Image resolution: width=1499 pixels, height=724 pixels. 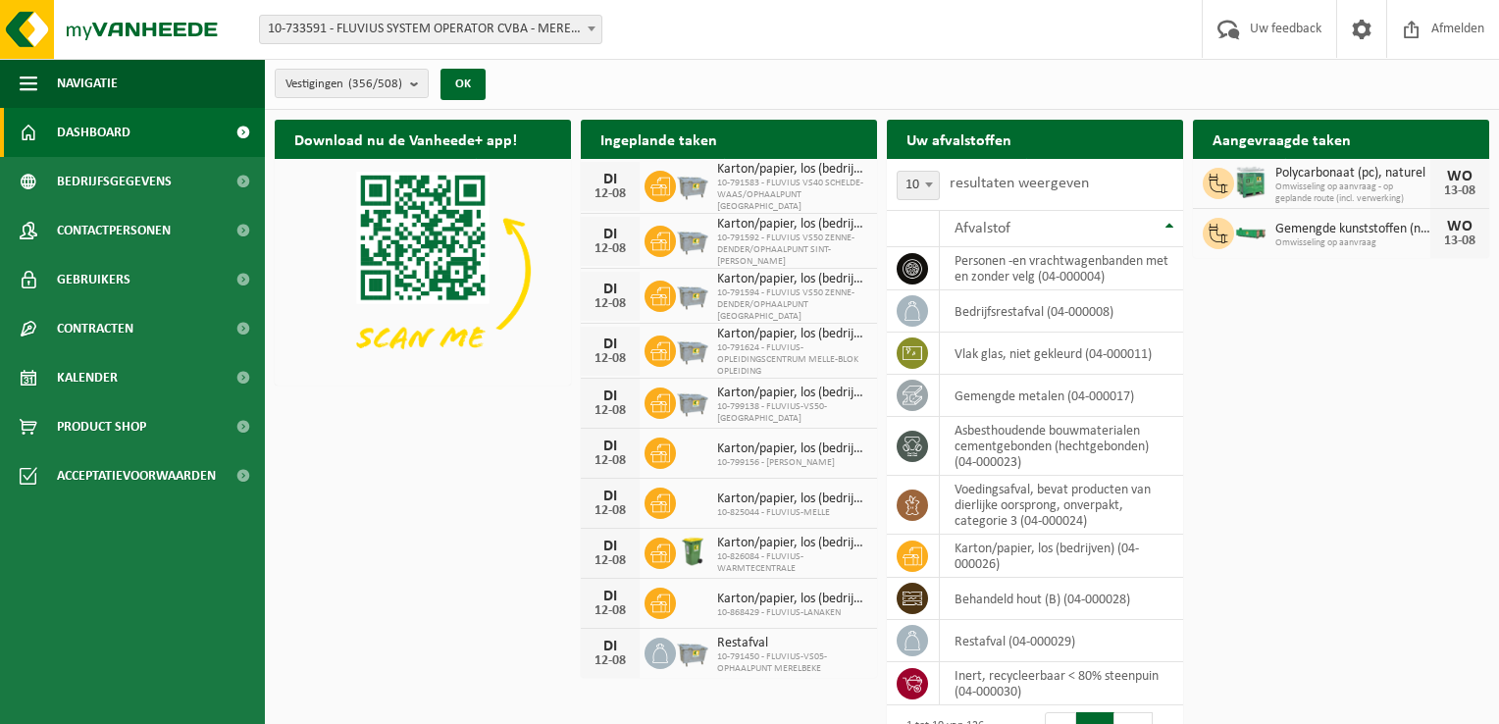 What do you see at coordinates (114, 231) in the screenshot?
I see `span: Contactpersonen` at bounding box center [114, 231].